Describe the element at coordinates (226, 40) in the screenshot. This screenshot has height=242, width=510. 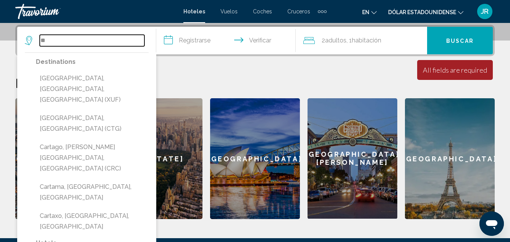
I see `button: Fechas de entrada y salida` at that location.